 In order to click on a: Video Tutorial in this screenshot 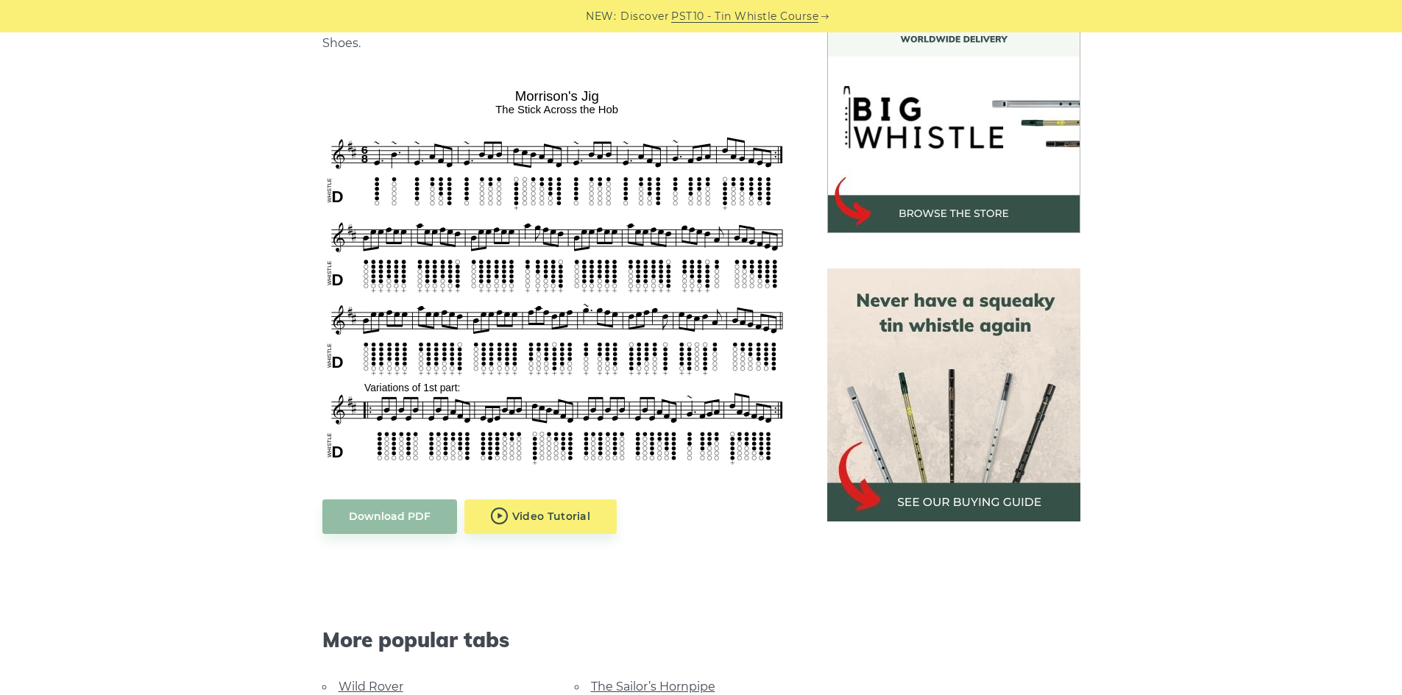, I will do `click(541, 517)`.